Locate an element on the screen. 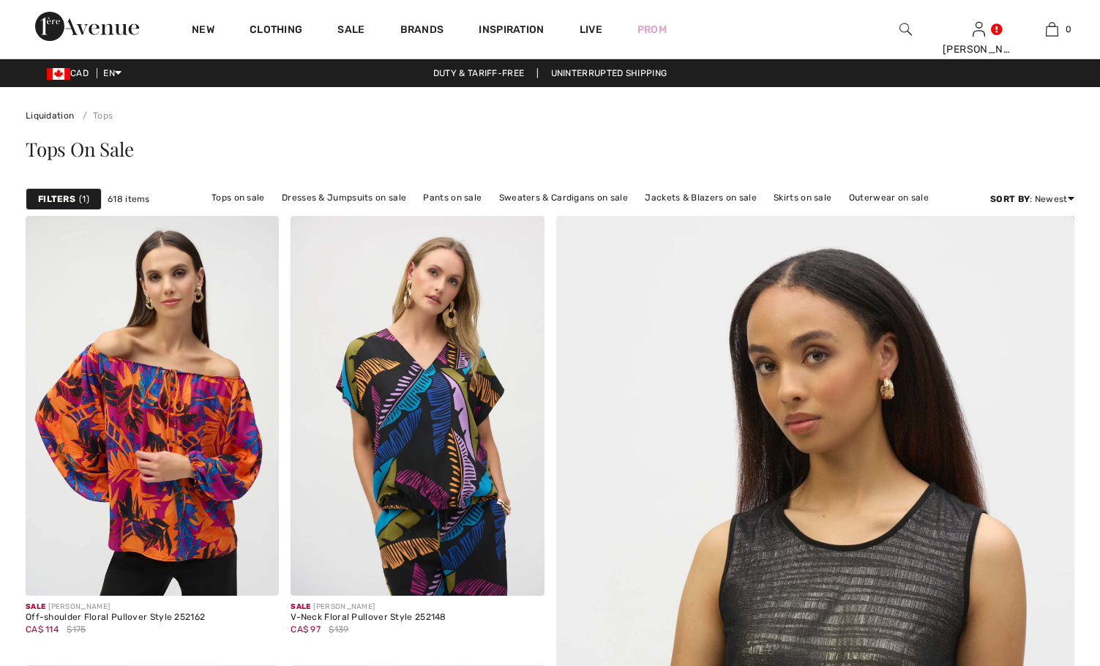 The height and width of the screenshot is (666, 1100). a: V-Neck Floral Pullover Style 252148. Black/Multi is located at coordinates (417, 405).